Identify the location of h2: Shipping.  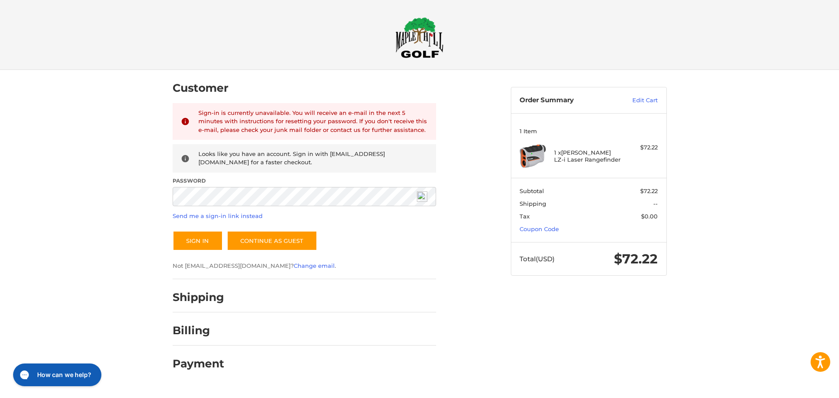
(198, 297).